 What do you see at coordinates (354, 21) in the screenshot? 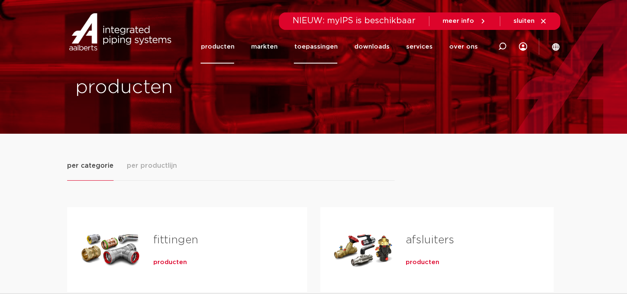
I see `span: NIEUW: myIPS is beschikbaar` at bounding box center [354, 21].